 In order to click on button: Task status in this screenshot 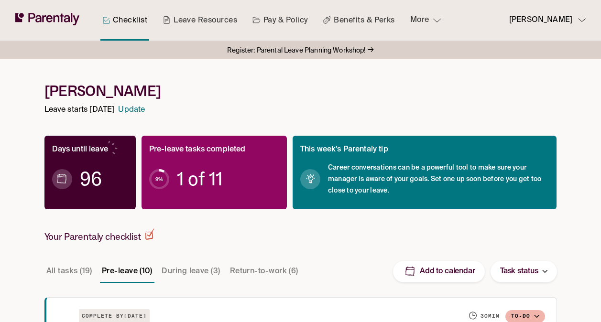, I will do `click(524, 272)`.